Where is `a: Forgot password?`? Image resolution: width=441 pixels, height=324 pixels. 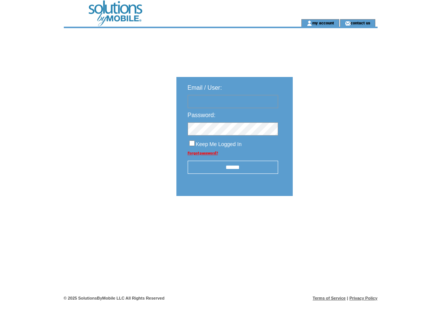 a: Forgot password? is located at coordinates (203, 153).